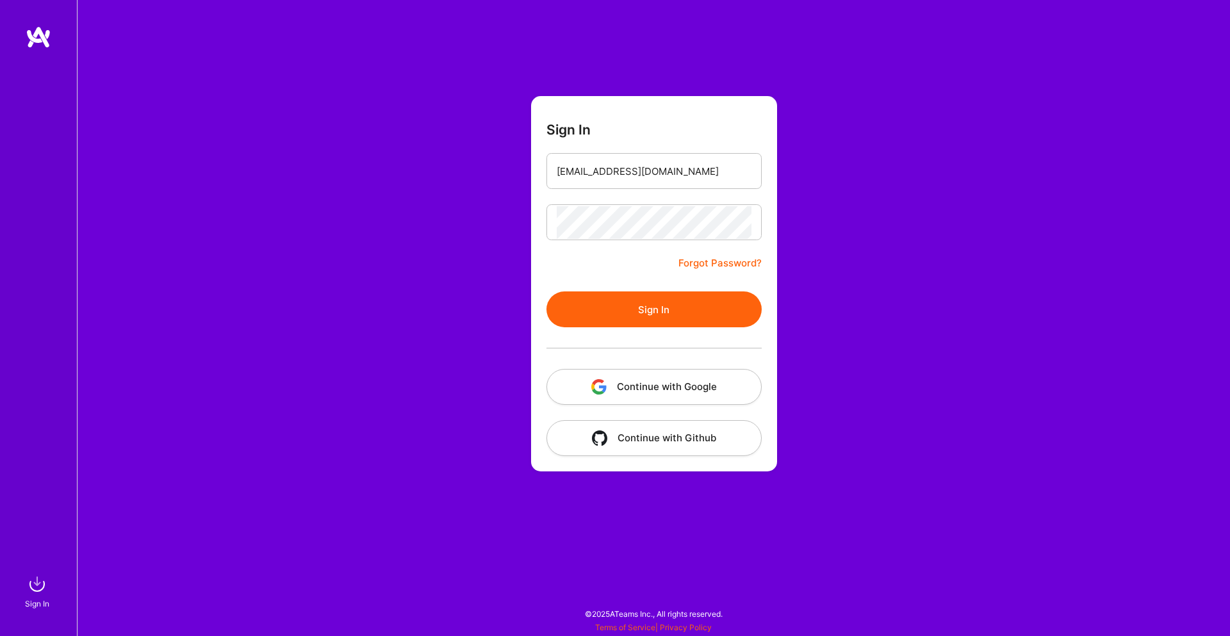 The width and height of the screenshot is (1230, 636). What do you see at coordinates (37, 603) in the screenshot?
I see `div: Sign In` at bounding box center [37, 603].